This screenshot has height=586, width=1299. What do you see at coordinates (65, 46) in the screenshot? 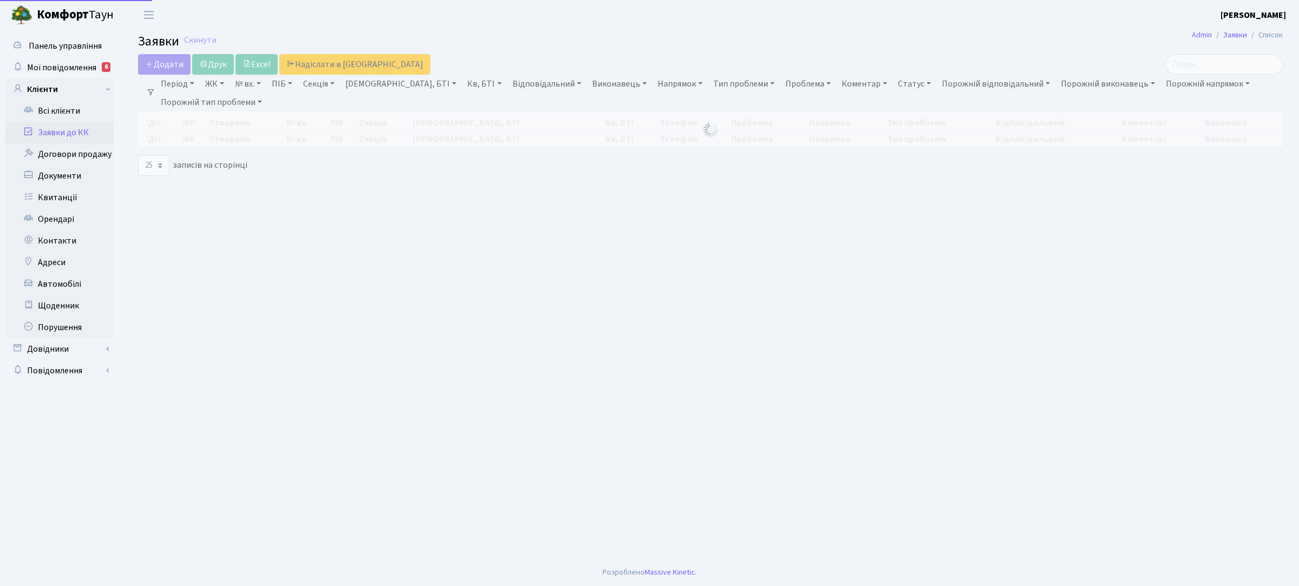
I see `span: Панель управління` at bounding box center [65, 46].